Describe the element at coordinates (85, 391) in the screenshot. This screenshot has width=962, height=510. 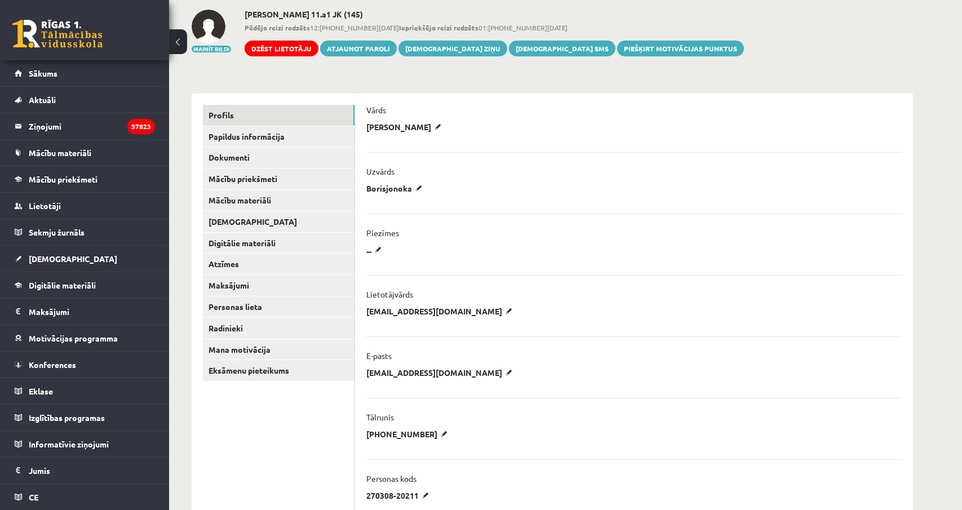
I see `a: Eklase` at that location.